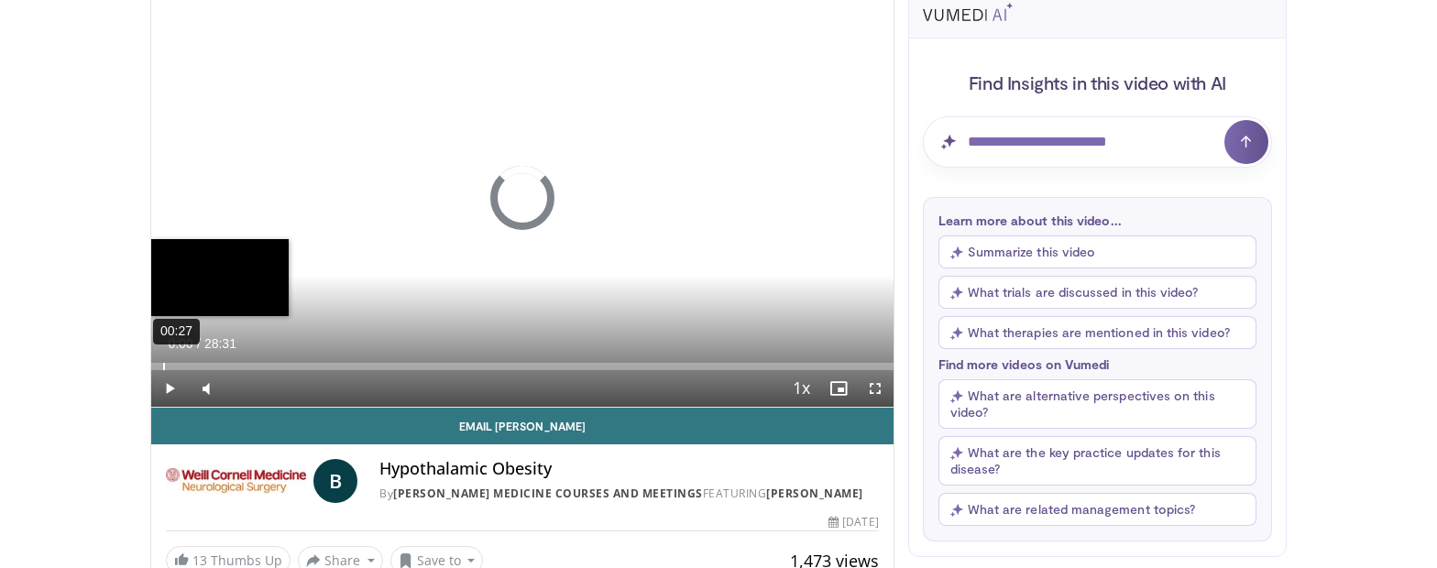 The image size is (1437, 568). Describe the element at coordinates (206, 389) in the screenshot. I see `button: Mute` at that location.